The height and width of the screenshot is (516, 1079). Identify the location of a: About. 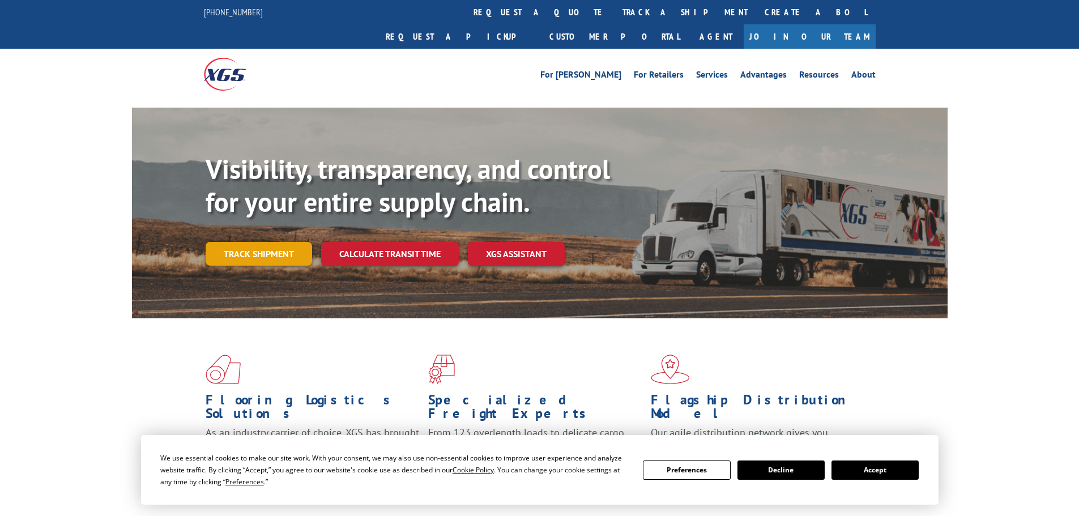
(864, 76).